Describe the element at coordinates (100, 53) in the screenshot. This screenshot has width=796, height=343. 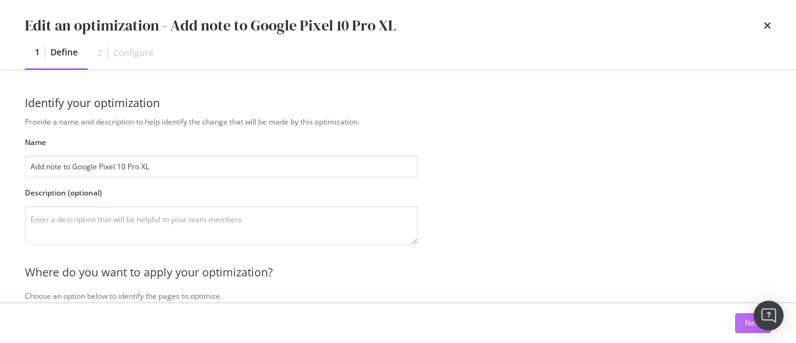
I see `div: 2` at that location.